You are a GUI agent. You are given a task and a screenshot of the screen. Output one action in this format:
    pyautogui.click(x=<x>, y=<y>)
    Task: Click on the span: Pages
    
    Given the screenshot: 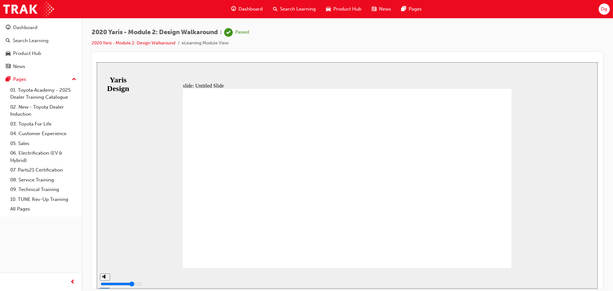 What is the action you would take?
    pyautogui.click(x=415, y=9)
    